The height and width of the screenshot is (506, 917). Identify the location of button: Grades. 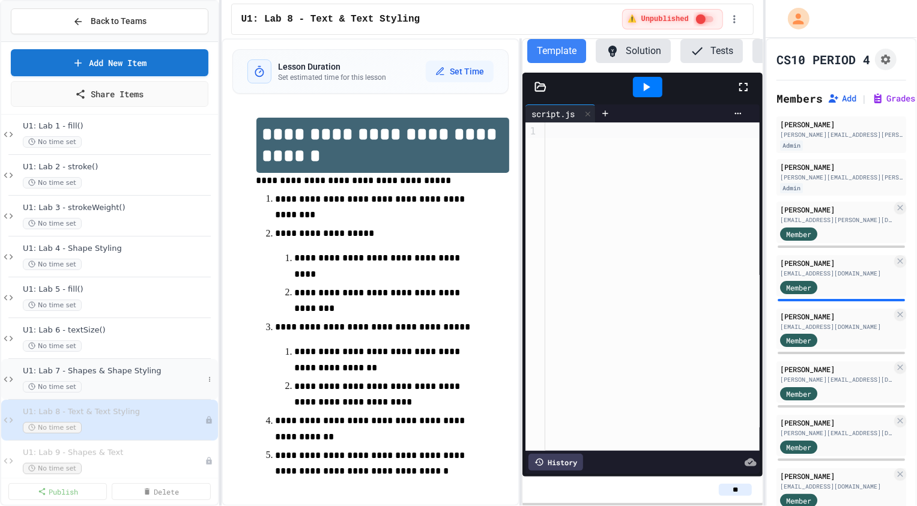
(893, 98).